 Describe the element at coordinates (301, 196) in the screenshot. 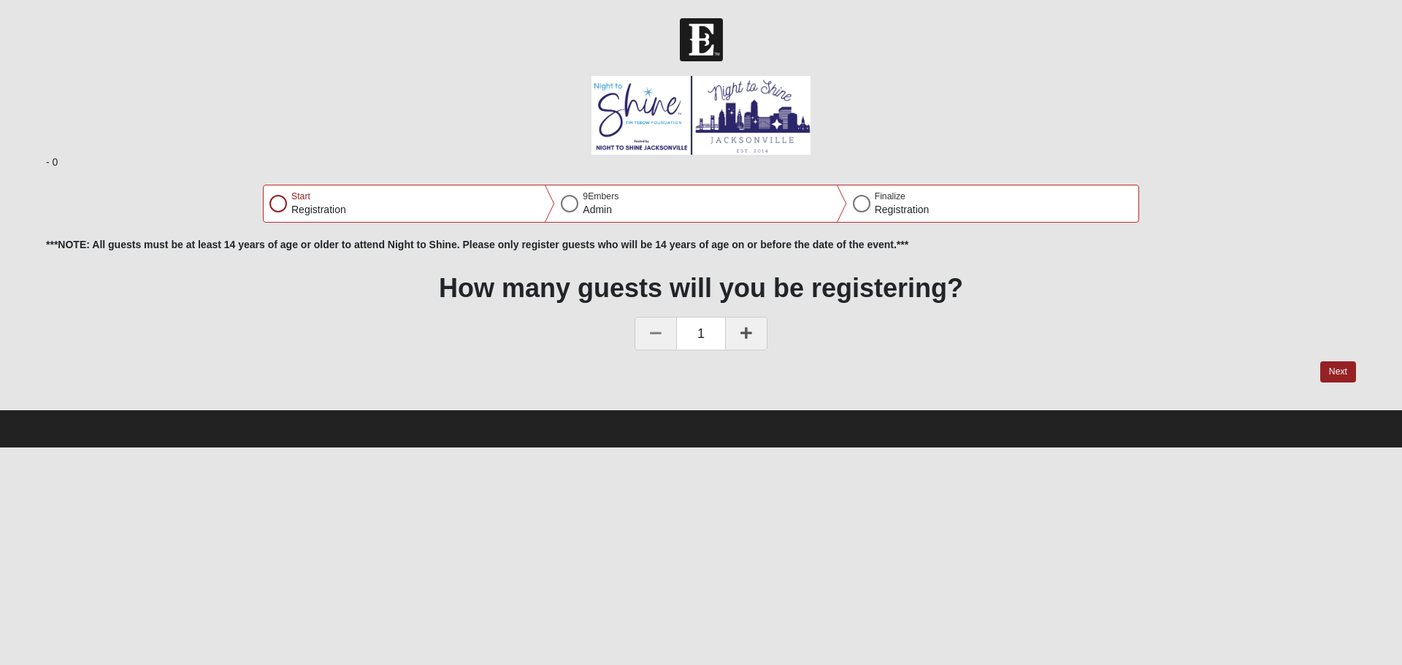

I see `span: Start` at that location.